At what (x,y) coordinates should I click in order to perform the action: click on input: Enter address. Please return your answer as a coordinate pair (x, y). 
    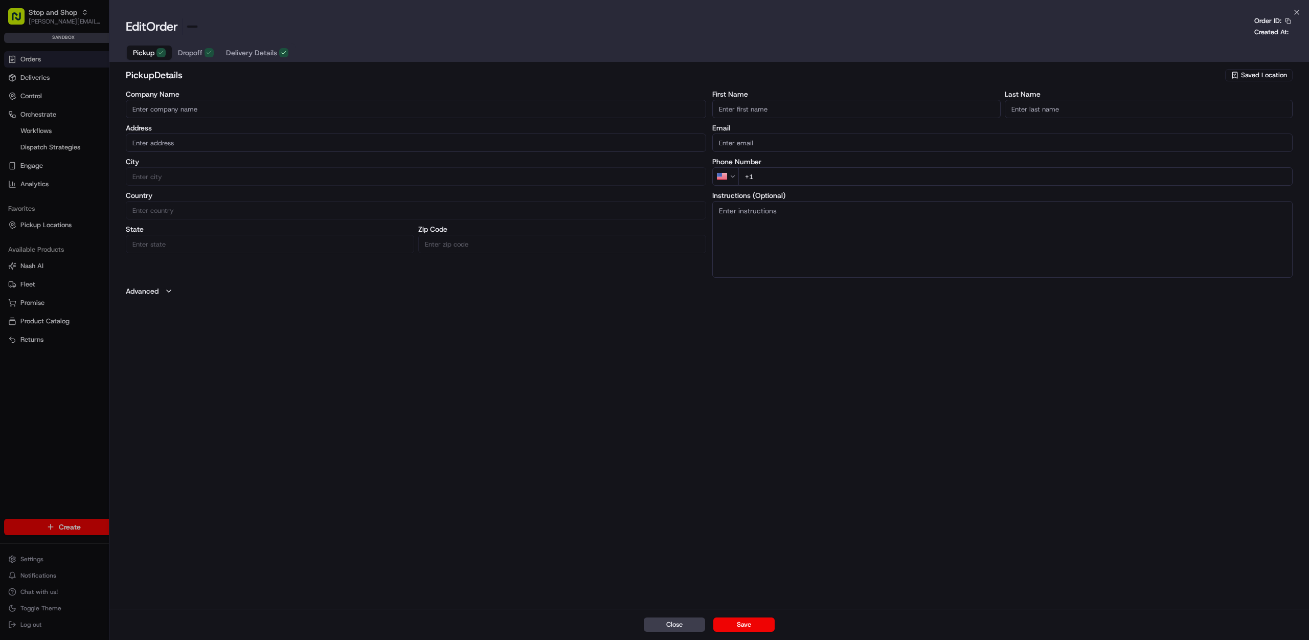
    Looking at the image, I should click on (416, 143).